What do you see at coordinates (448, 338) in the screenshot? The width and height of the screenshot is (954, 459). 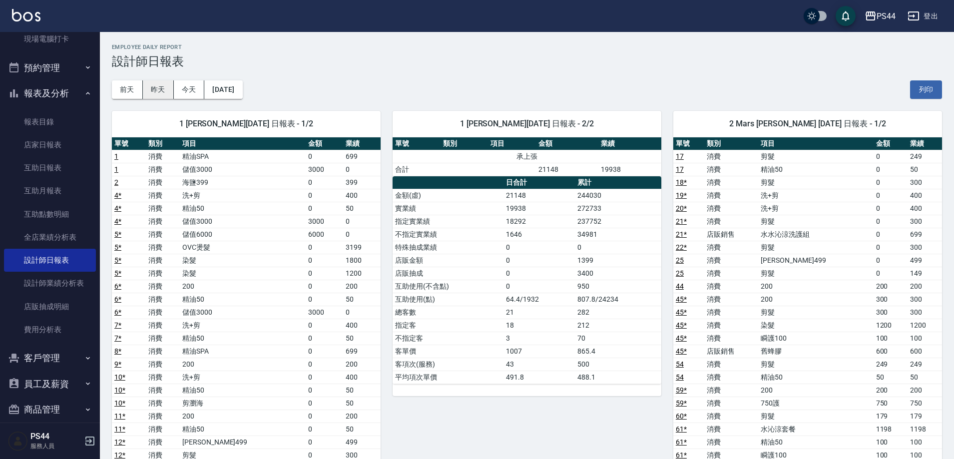 I see `td: 不指定客` at bounding box center [448, 338].